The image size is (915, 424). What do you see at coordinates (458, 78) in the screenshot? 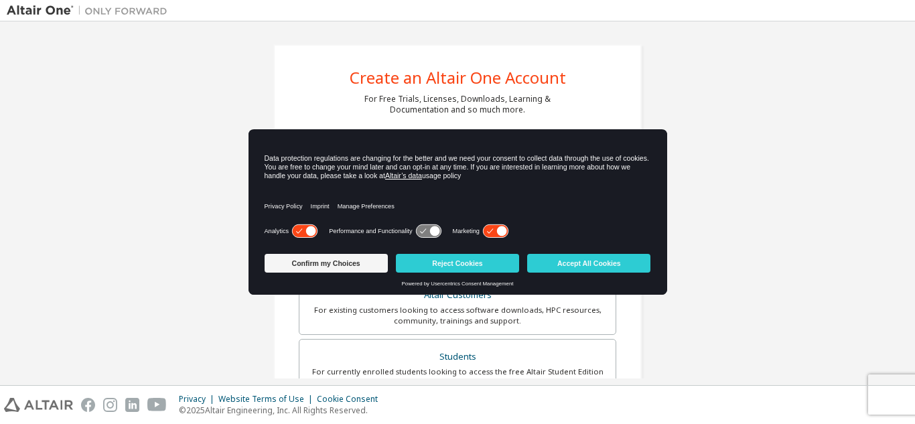
I see `div: Create an Altair One Account` at bounding box center [458, 78].